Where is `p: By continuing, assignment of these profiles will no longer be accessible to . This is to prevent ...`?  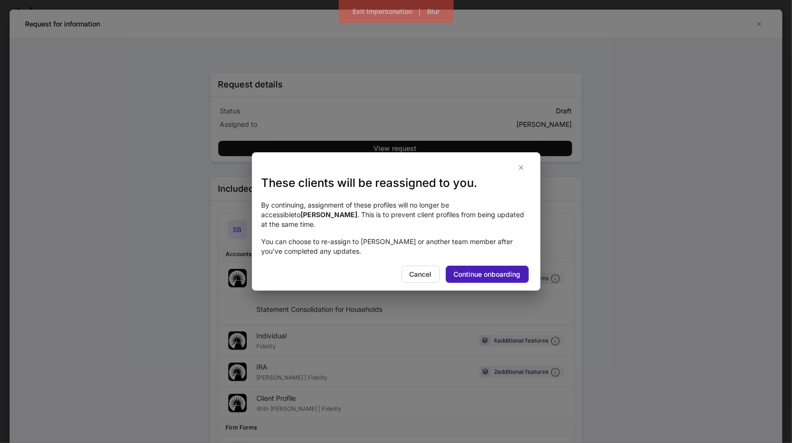
p: By continuing, assignment of these profiles will no longer be accessible to . This is to prevent ... is located at coordinates (396, 215).